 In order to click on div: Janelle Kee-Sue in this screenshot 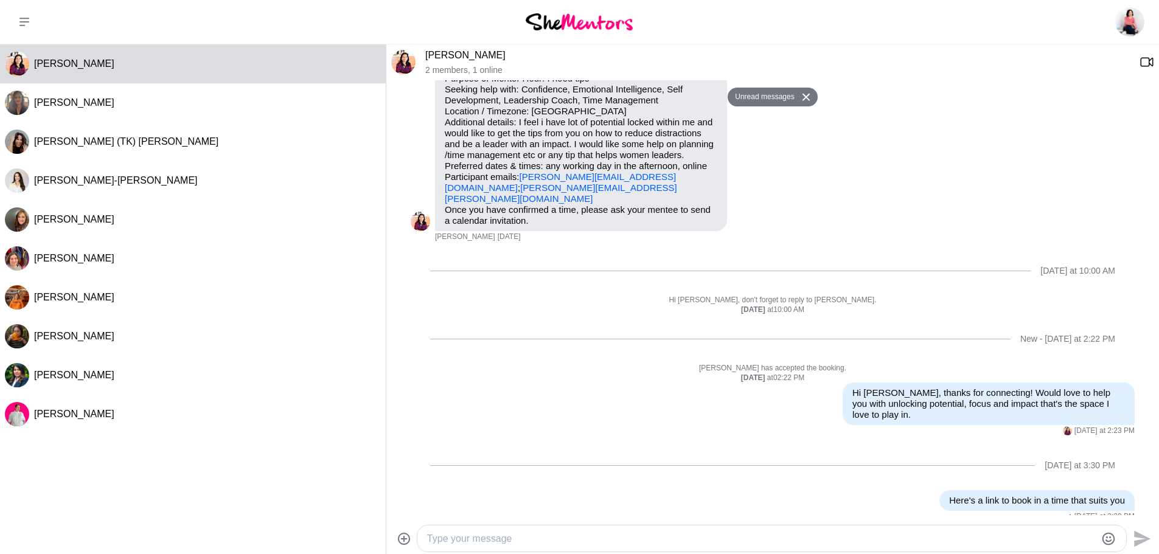, I will do `click(17, 181)`.